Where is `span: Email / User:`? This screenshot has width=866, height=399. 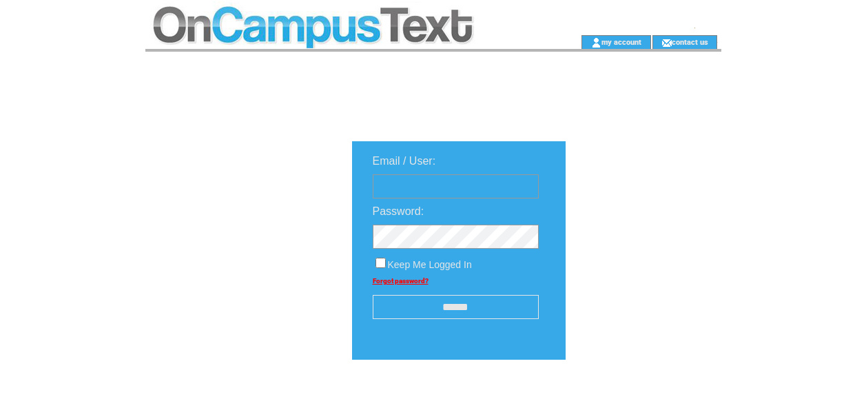 span: Email / User: is located at coordinates (404, 161).